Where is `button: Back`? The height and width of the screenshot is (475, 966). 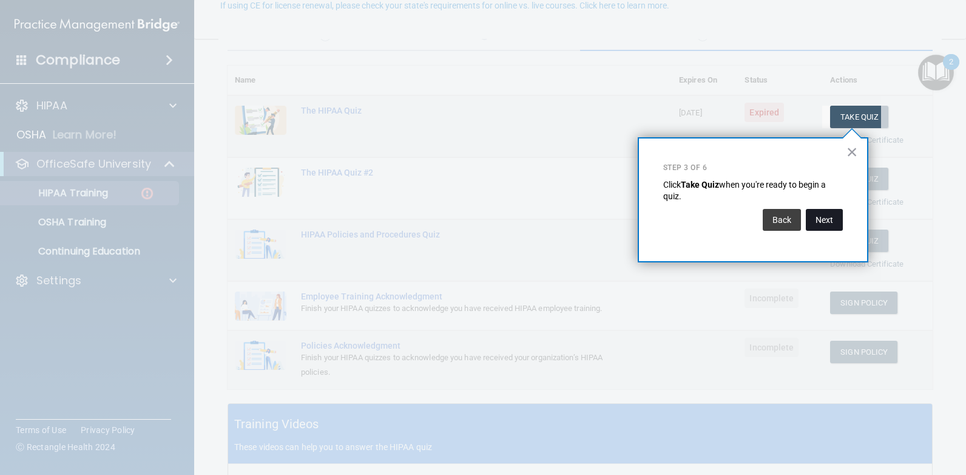 button: Back is located at coordinates (782, 220).